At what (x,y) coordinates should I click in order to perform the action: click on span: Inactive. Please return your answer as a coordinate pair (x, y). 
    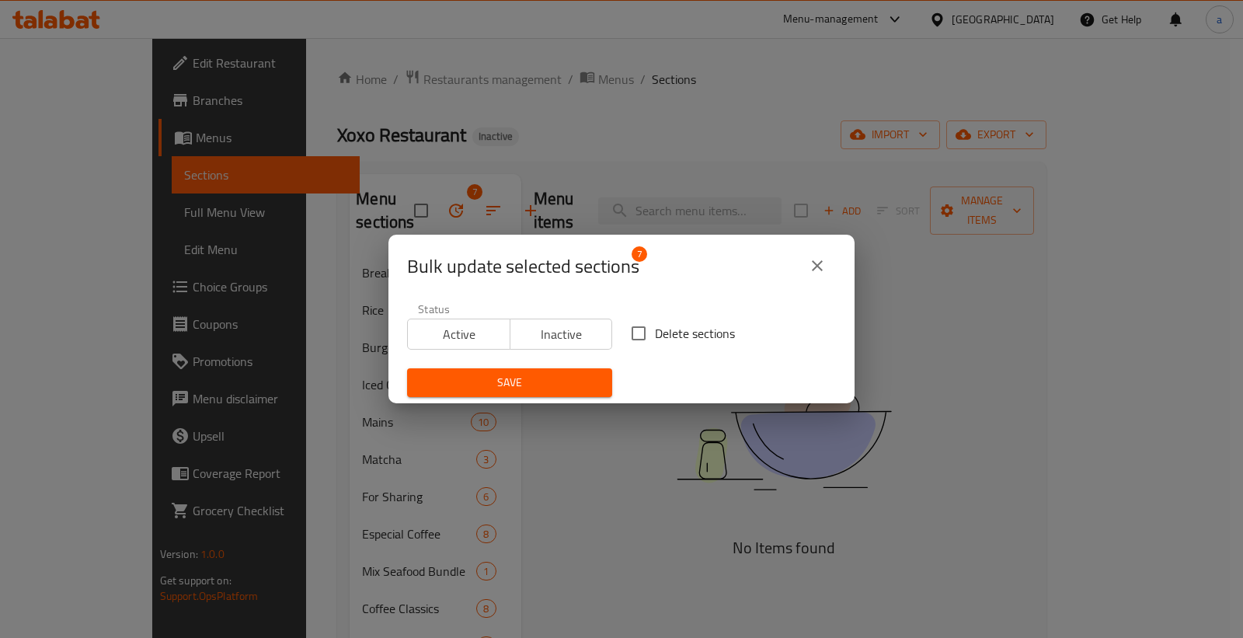
    Looking at the image, I should click on (562, 334).